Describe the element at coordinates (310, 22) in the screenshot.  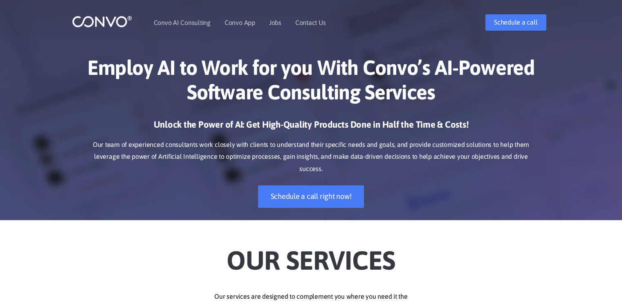
I see `a: Contact Us` at that location.